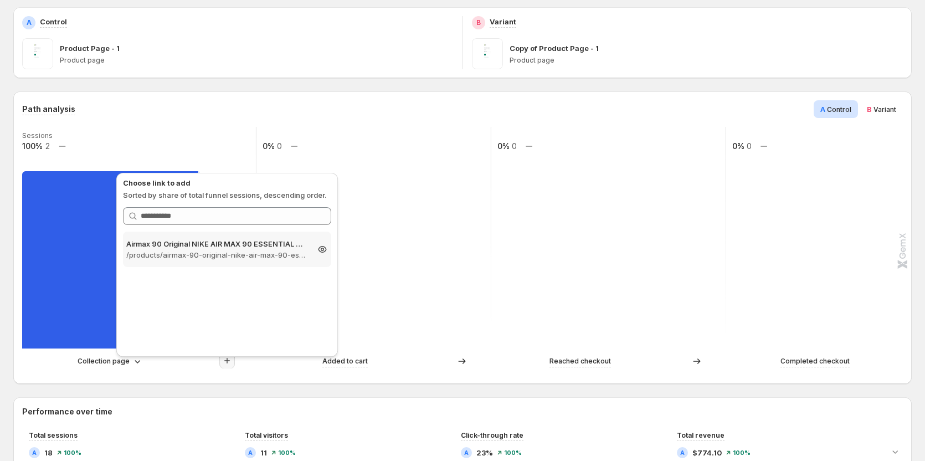  What do you see at coordinates (815, 361) in the screenshot?
I see `p: Completed checkout` at bounding box center [815, 361].